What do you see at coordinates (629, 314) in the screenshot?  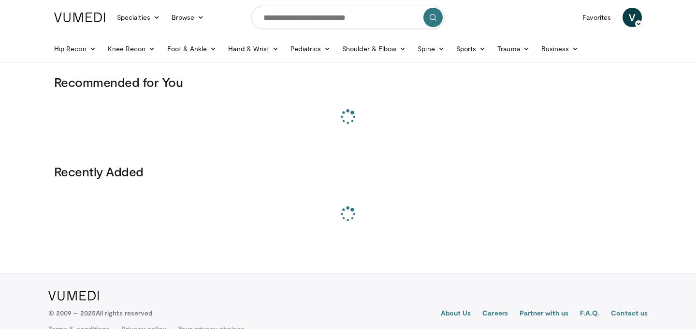 I see `a: Contact us` at bounding box center [629, 314].